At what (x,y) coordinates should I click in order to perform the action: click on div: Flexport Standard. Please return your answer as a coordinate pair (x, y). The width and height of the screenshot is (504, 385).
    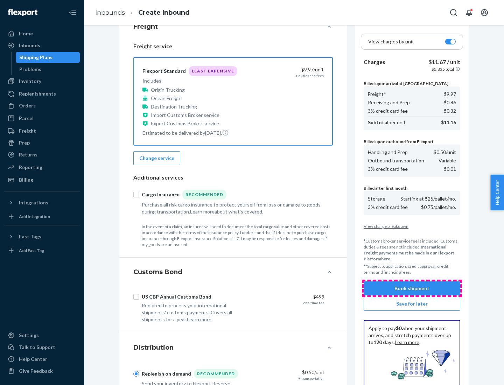
    Looking at the image, I should click on (164, 71).